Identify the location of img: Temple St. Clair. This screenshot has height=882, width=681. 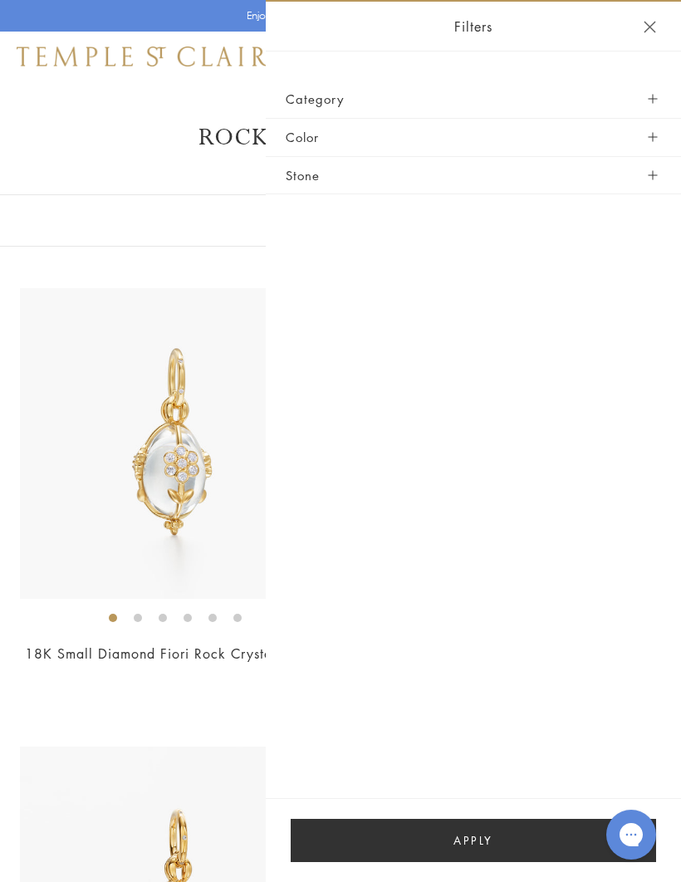
(142, 56).